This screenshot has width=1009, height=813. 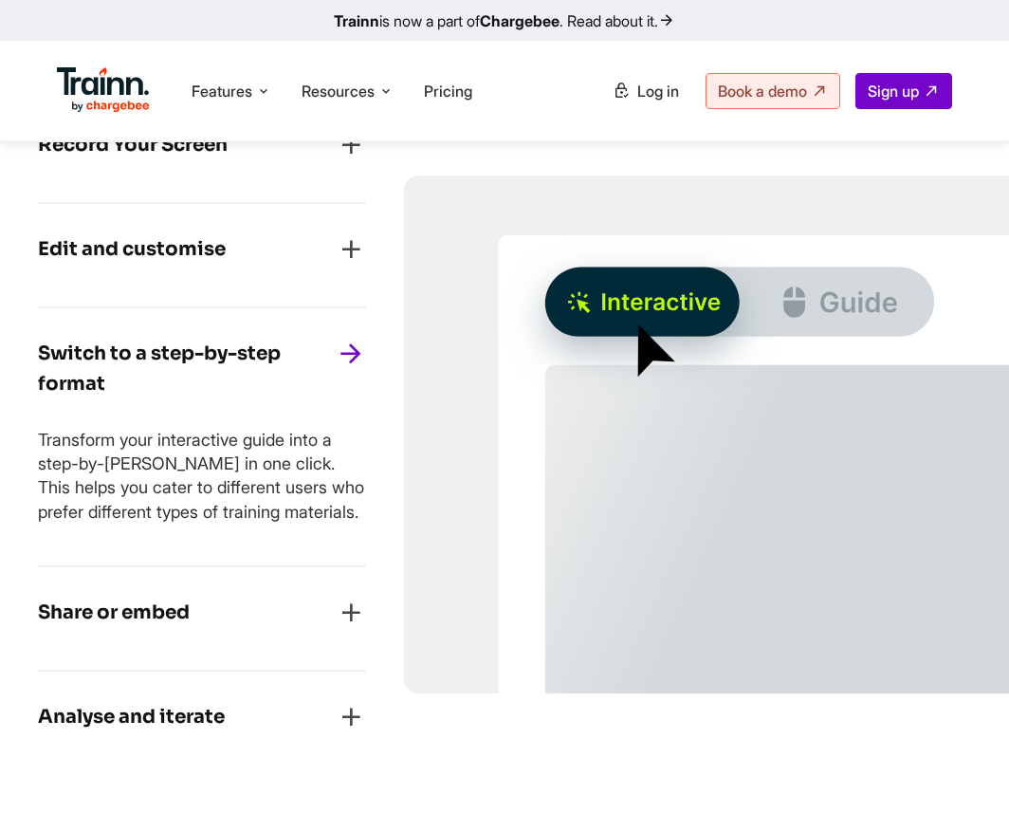 What do you see at coordinates (357, 21) in the screenshot?
I see `b: Trainn` at bounding box center [357, 21].